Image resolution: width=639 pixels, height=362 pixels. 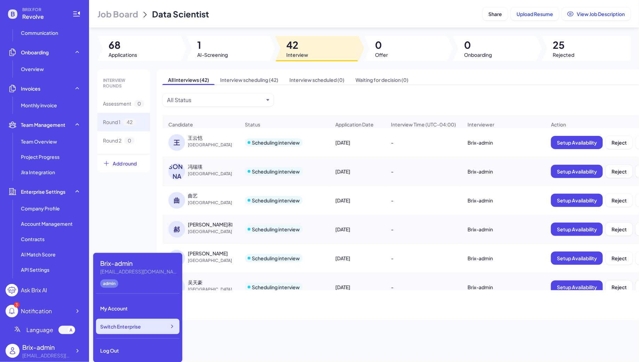 What do you see at coordinates (181, 14) in the screenshot?
I see `span: Data Scientist` at bounding box center [181, 14].